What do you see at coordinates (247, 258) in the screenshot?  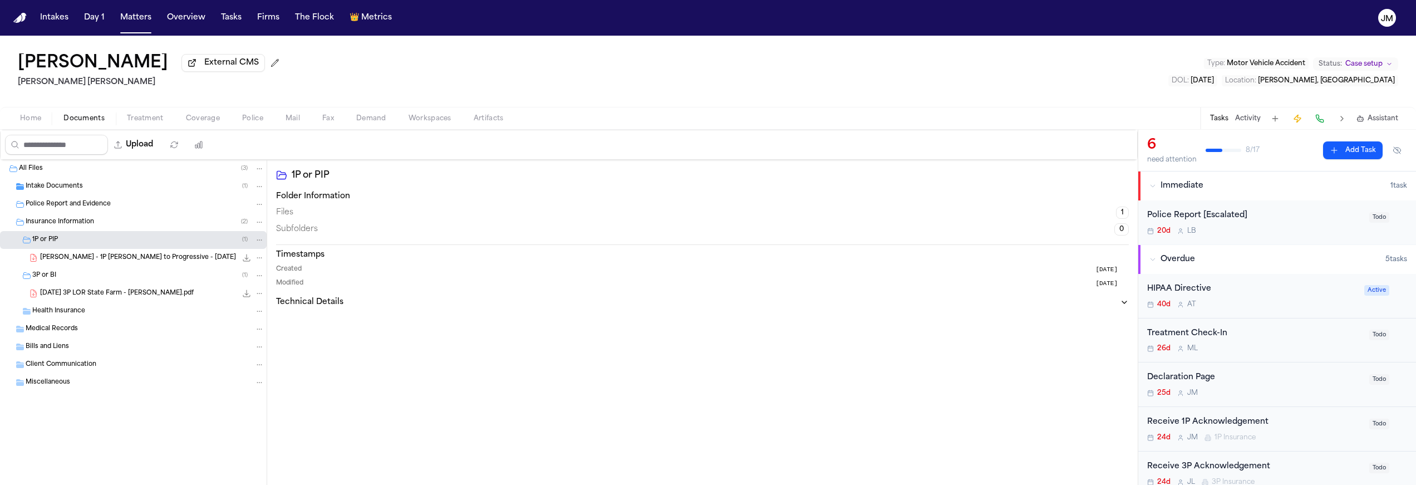 I see `button: Download J. Patino - 1P LOR to Progressive - 8.14.25` at bounding box center [247, 258].